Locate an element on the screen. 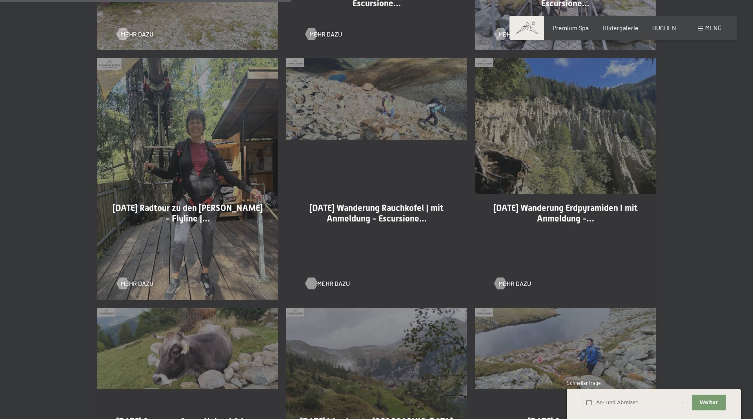 The height and width of the screenshot is (419, 753). a: Bildergalerie is located at coordinates (621, 27).